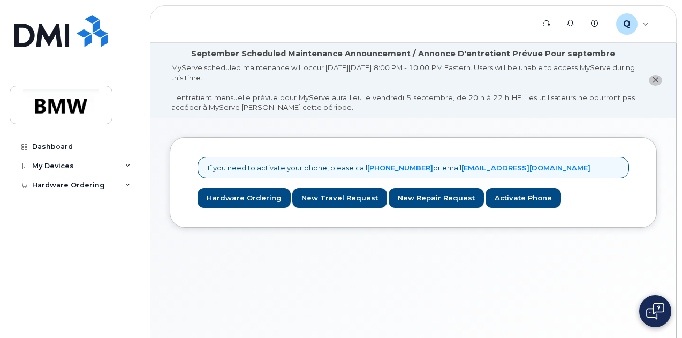 The image size is (682, 338). Describe the element at coordinates (655, 80) in the screenshot. I see `button: close notification` at that location.